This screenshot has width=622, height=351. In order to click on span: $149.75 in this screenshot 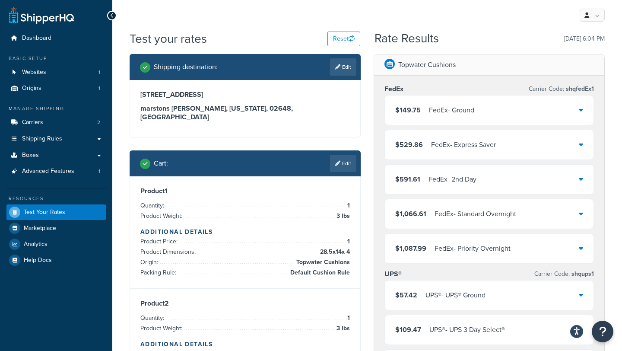, I will do `click(408, 110)`.